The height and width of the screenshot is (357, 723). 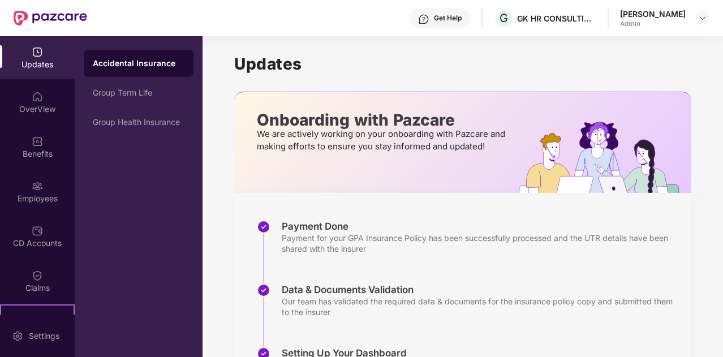 I want to click on div: Get Help, so click(x=448, y=18).